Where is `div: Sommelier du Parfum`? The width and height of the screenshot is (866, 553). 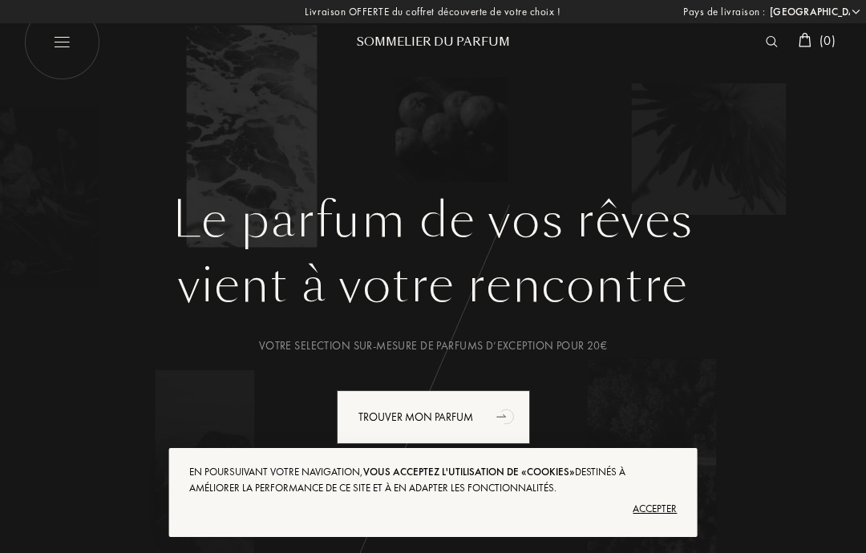 div: Sommelier du Parfum is located at coordinates (433, 42).